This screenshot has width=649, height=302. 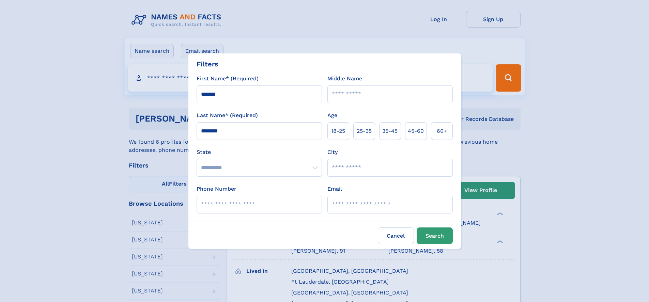 What do you see at coordinates (442, 131) in the screenshot?
I see `span: 60+` at bounding box center [442, 131].